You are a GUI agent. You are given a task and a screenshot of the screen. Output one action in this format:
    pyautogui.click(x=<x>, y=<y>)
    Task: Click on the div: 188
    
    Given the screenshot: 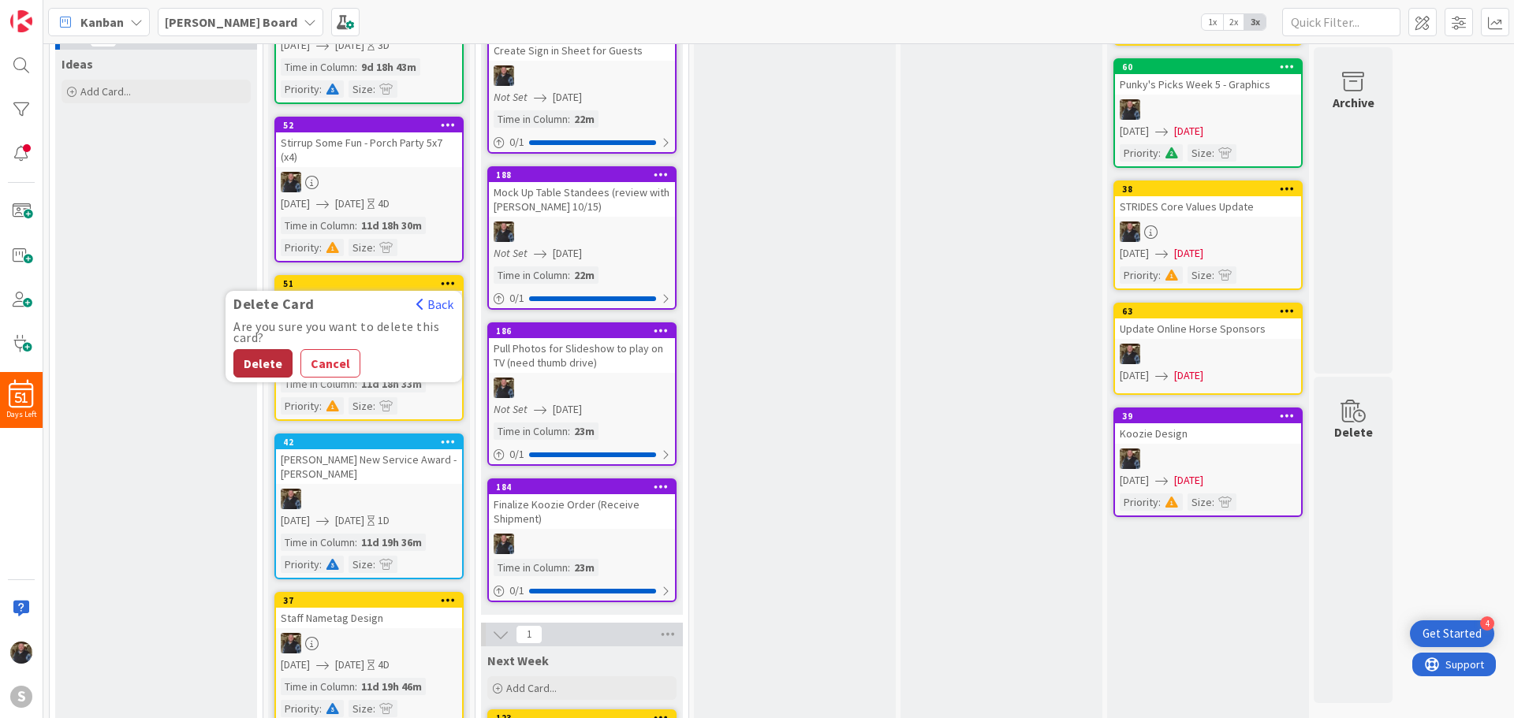 What is the action you would take?
    pyautogui.click(x=582, y=175)
    